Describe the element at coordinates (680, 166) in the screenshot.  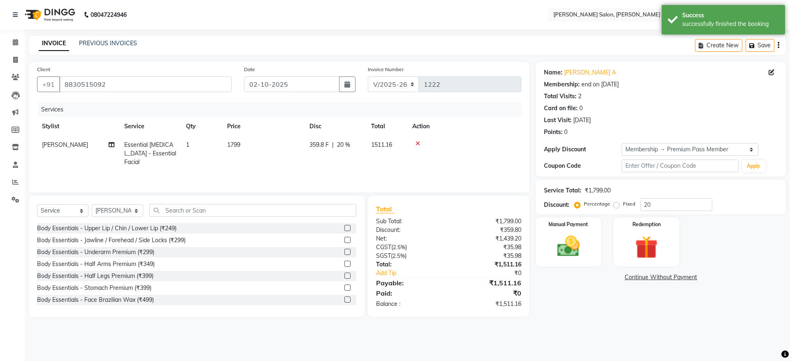
I see `input: Enter Offer / Coupon Code` at that location.